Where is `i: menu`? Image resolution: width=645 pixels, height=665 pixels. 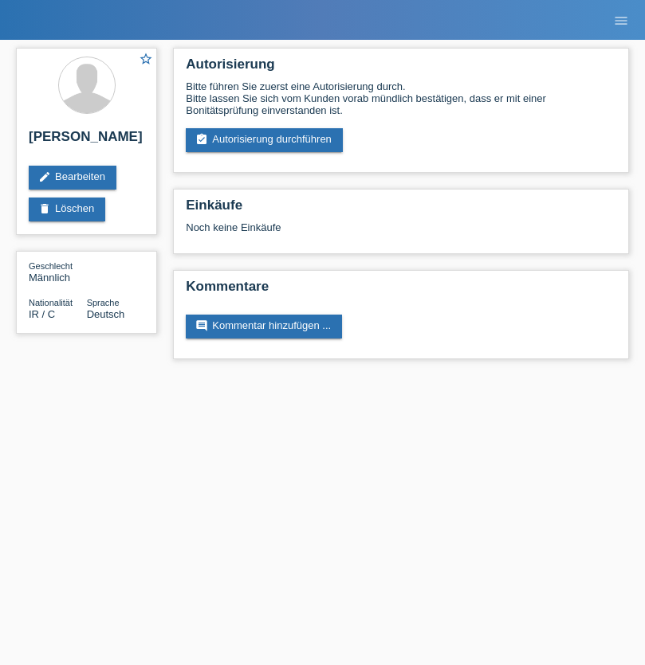
i: menu is located at coordinates (621, 21).